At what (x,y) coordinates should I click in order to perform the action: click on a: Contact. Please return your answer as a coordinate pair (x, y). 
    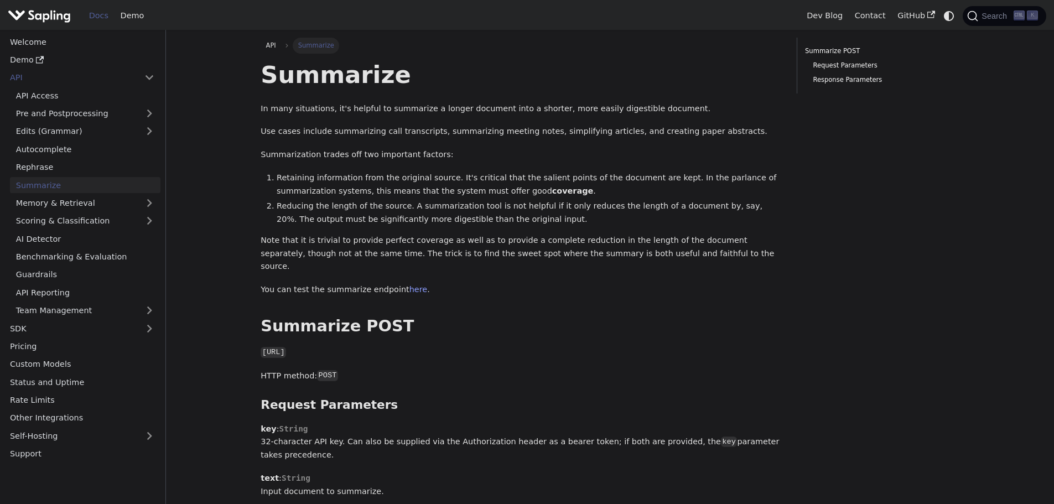
    Looking at the image, I should click on (871, 15).